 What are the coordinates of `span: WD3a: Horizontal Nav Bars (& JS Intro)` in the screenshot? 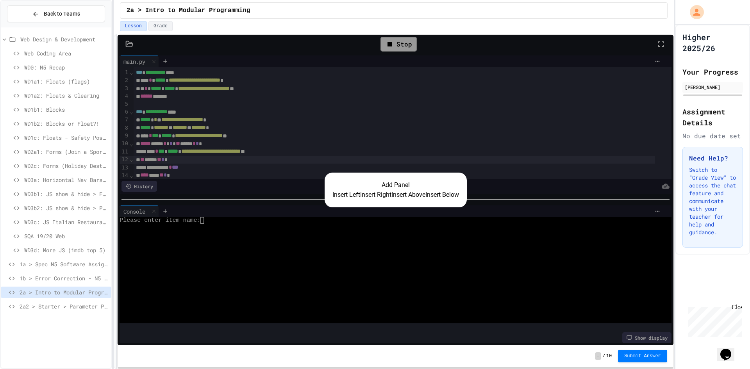 It's located at (66, 180).